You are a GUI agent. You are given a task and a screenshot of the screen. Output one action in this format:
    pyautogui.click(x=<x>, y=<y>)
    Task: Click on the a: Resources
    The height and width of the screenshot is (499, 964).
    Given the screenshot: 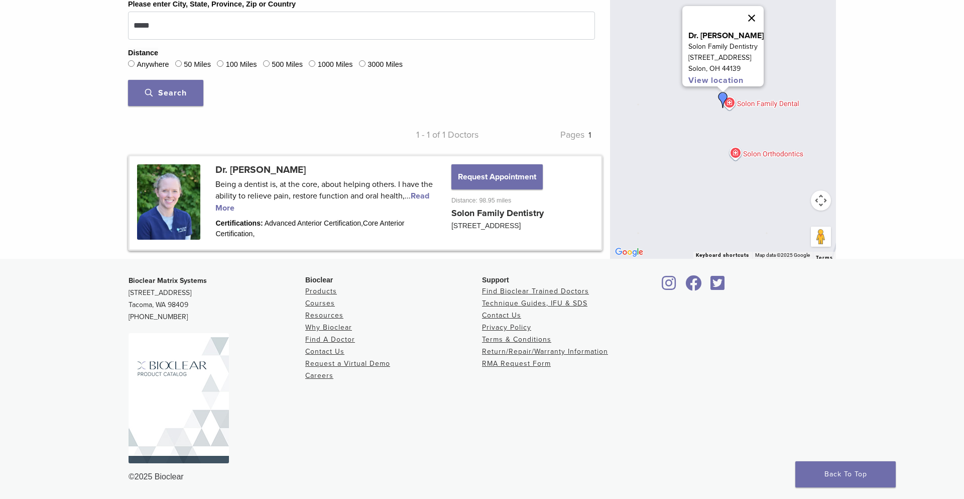 What is the action you would take?
    pyautogui.click(x=324, y=315)
    